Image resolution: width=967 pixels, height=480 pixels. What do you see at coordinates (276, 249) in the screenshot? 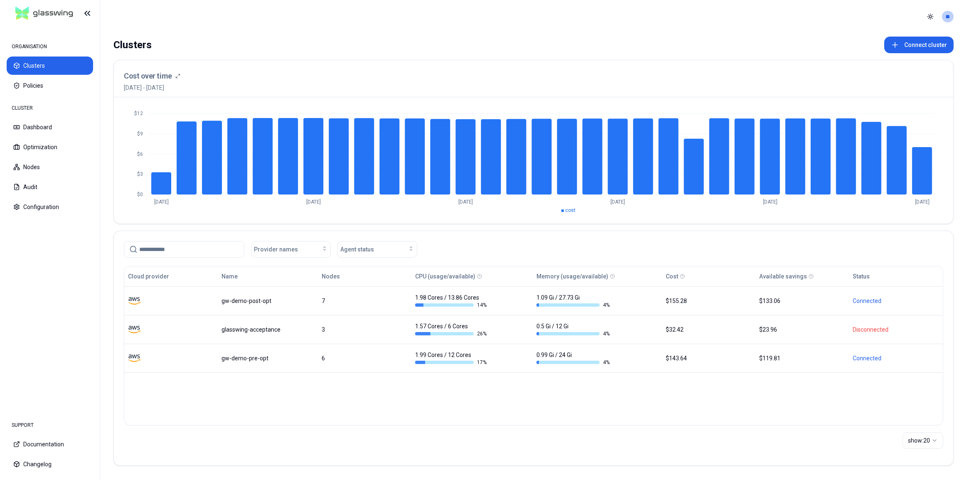
I see `span: Provider names` at bounding box center [276, 249].